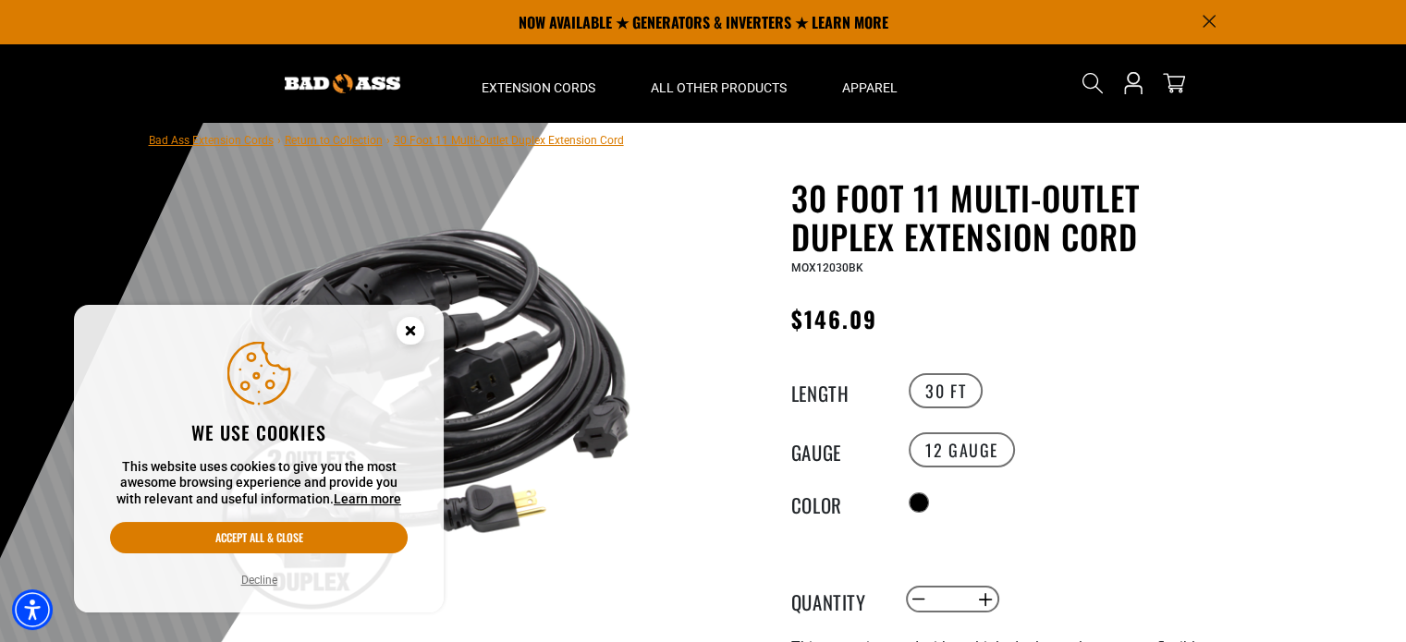 The width and height of the screenshot is (1406, 642). I want to click on div: Print, so click(703, 234).